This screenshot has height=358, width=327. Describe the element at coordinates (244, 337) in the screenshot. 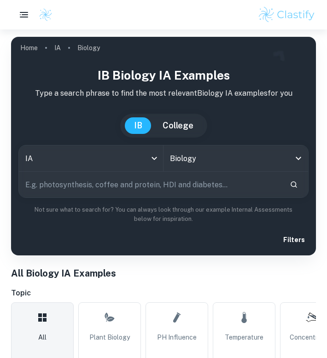

I see `span: Temperature` at that location.